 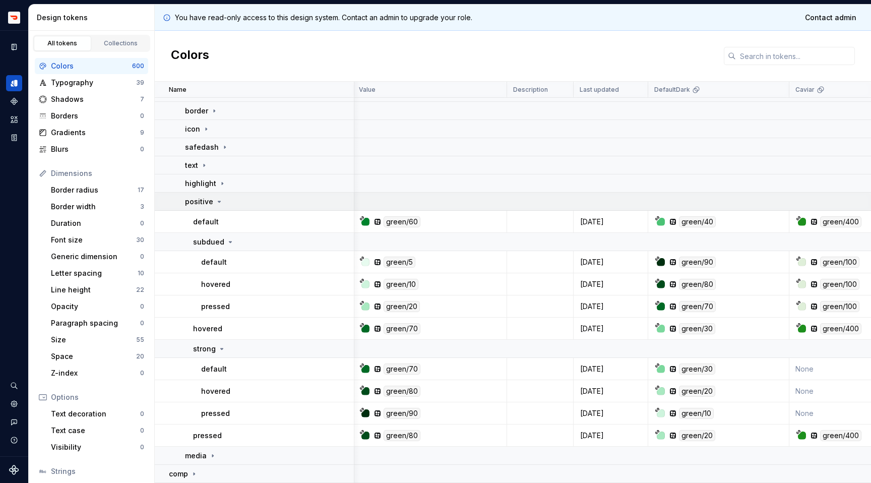 What do you see at coordinates (805, 90) in the screenshot?
I see `p: Caviar` at bounding box center [805, 90].